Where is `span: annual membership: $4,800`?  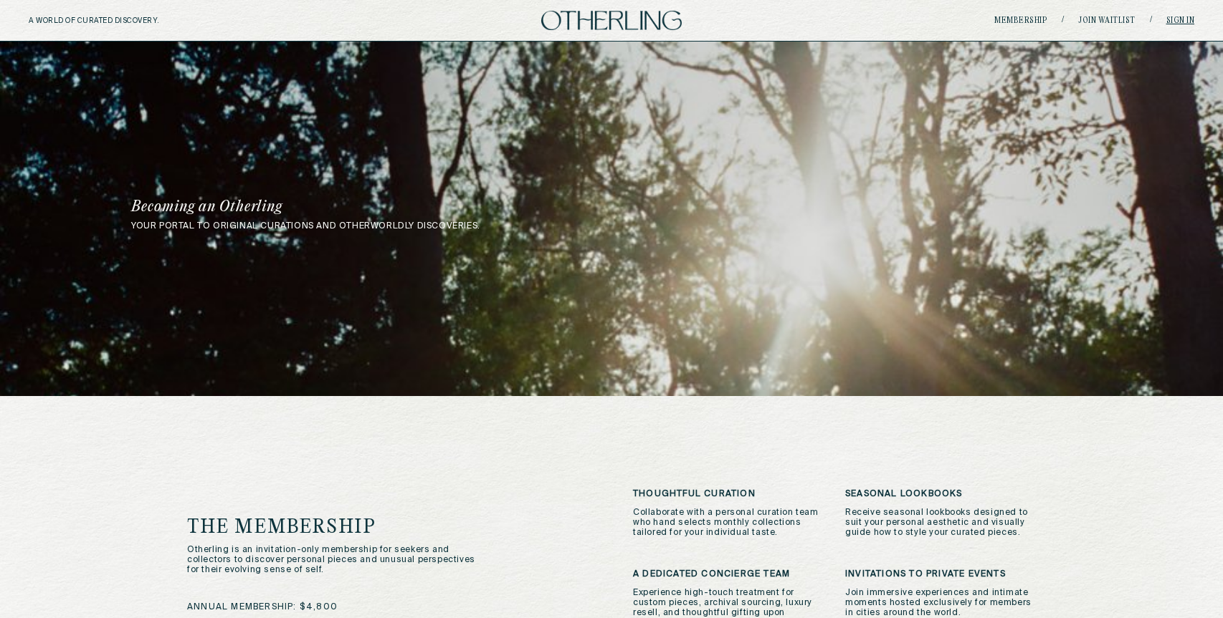
span: annual membership: $4,800 is located at coordinates (262, 608).